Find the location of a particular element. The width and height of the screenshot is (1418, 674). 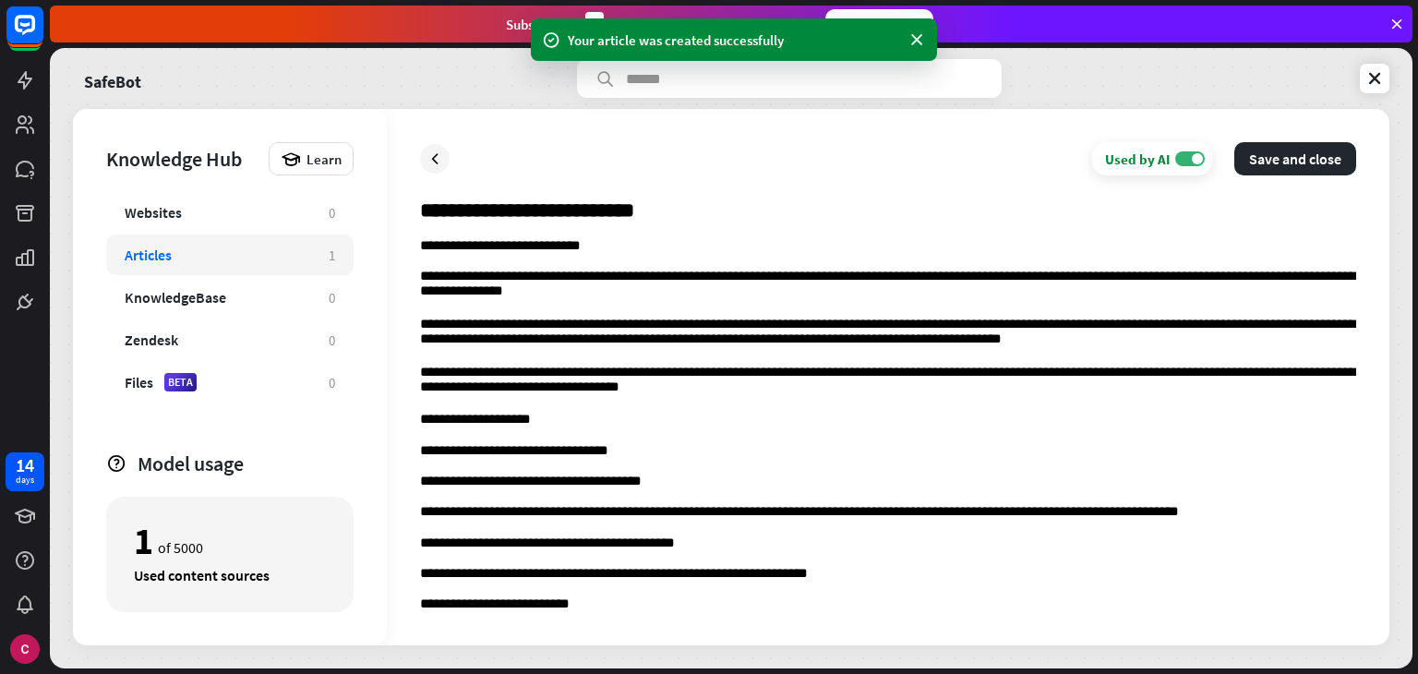

div: 3 is located at coordinates (595, 24).